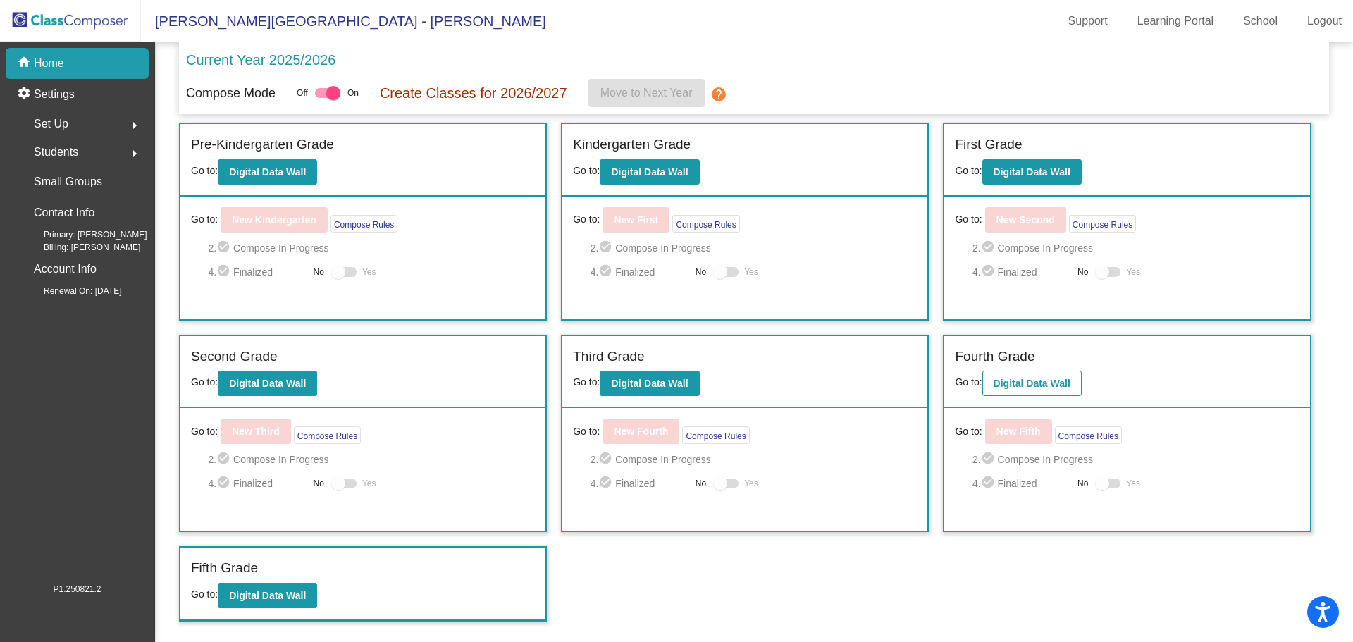 The image size is (1353, 642). Describe the element at coordinates (64, 213) in the screenshot. I see `p: Contact Info` at that location.